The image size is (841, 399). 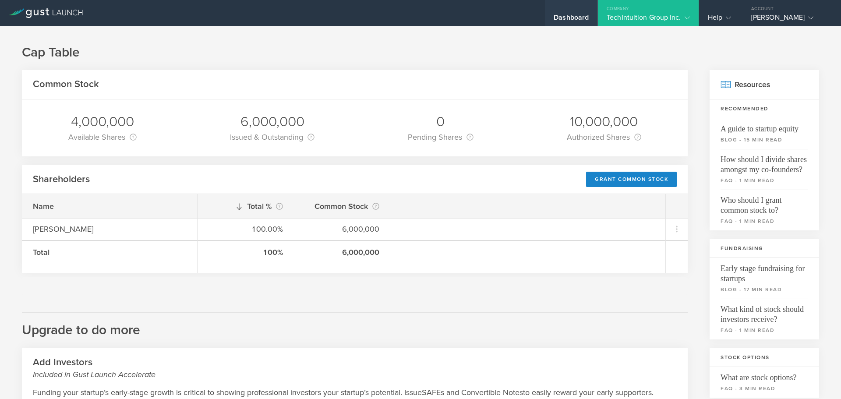 I want to click on div: Help, so click(x=719, y=20).